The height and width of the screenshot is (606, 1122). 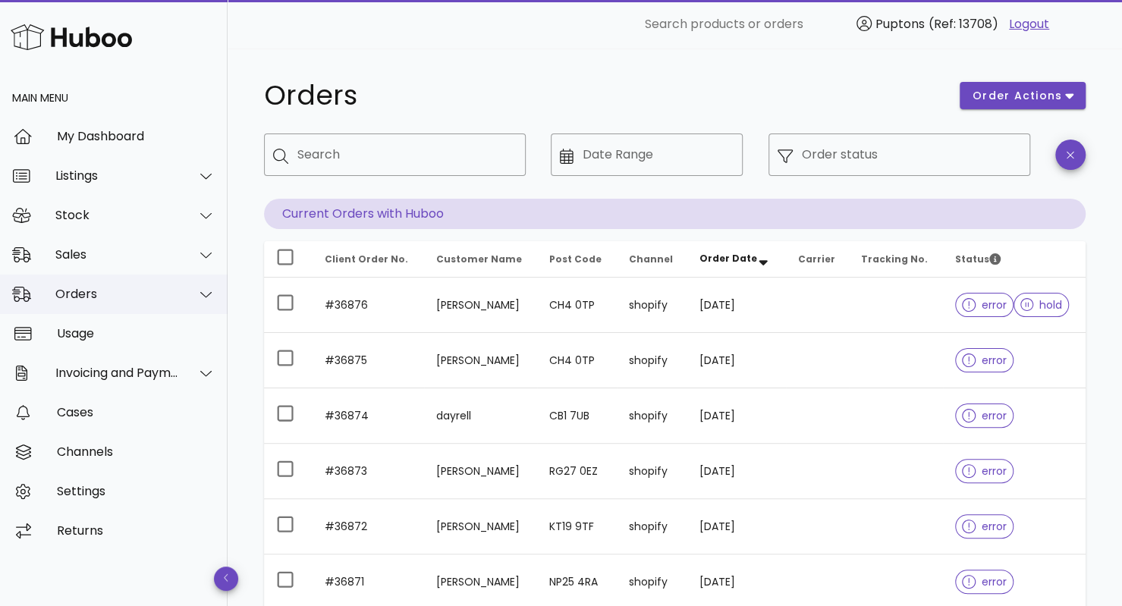 I want to click on td: dayrell, so click(x=481, y=416).